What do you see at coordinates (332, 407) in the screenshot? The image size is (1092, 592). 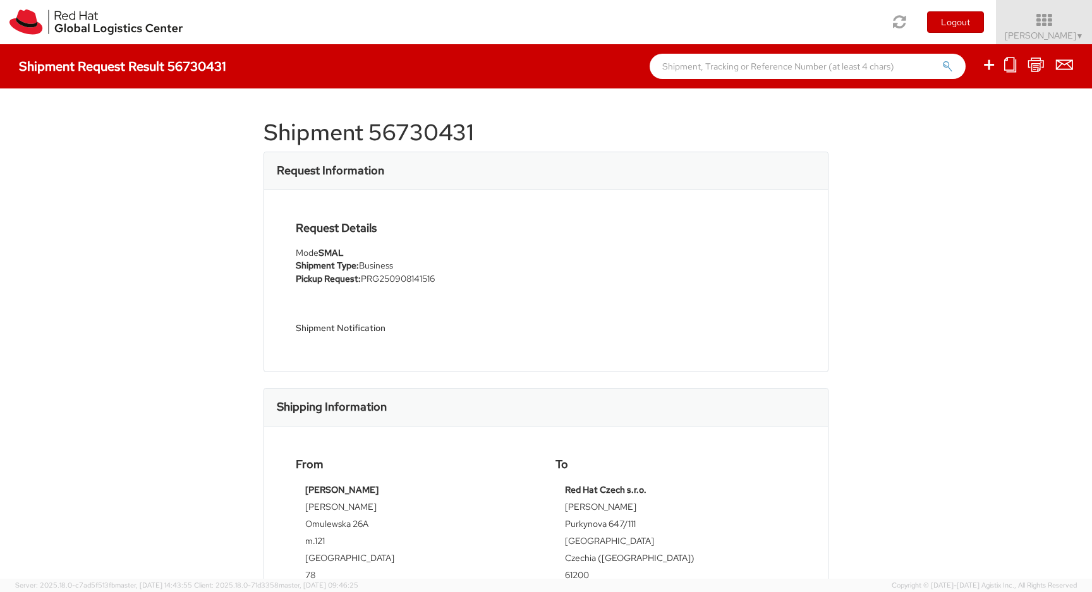 I see `h3: Shipping Information` at bounding box center [332, 407].